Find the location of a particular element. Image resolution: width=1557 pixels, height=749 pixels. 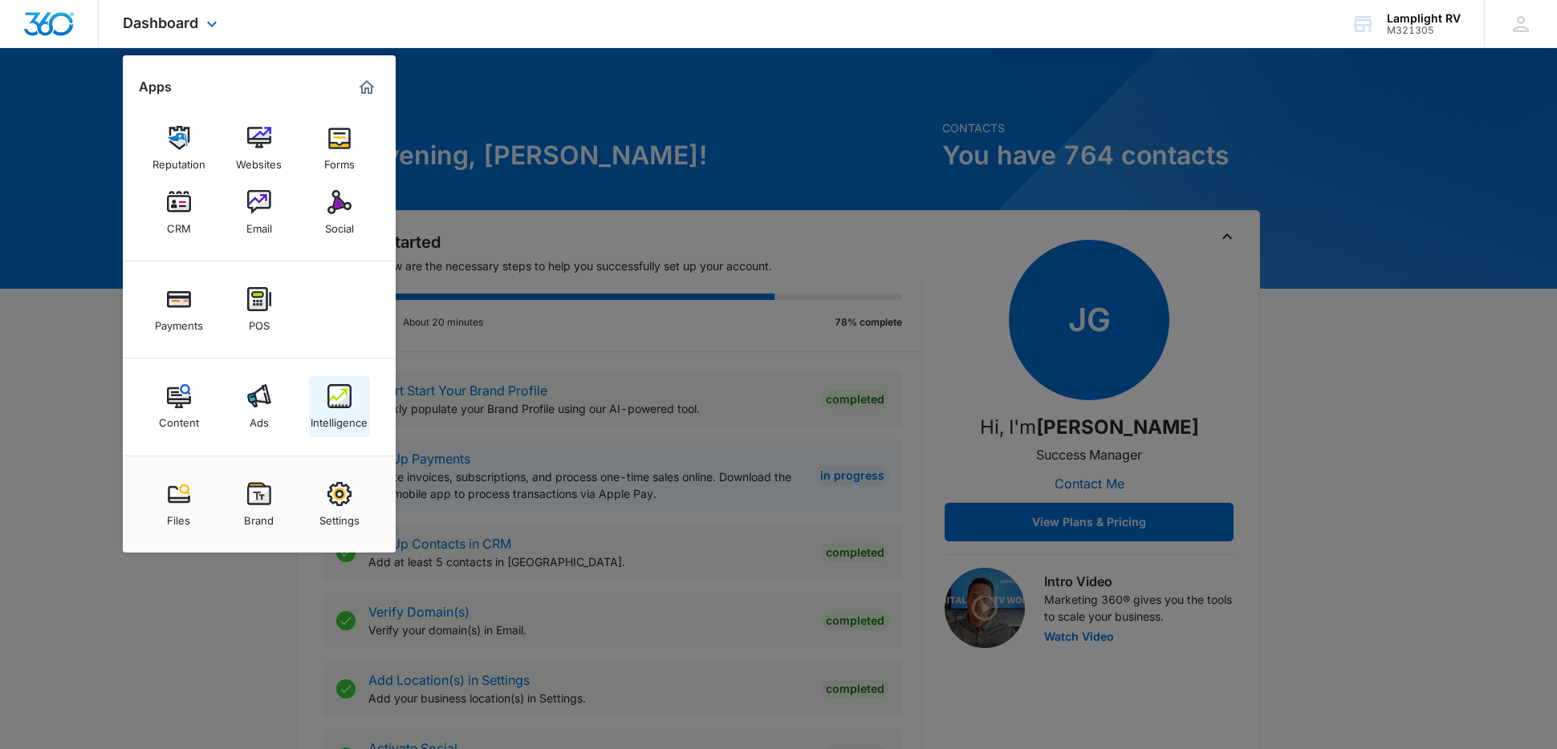

div: Ads is located at coordinates (259, 419).